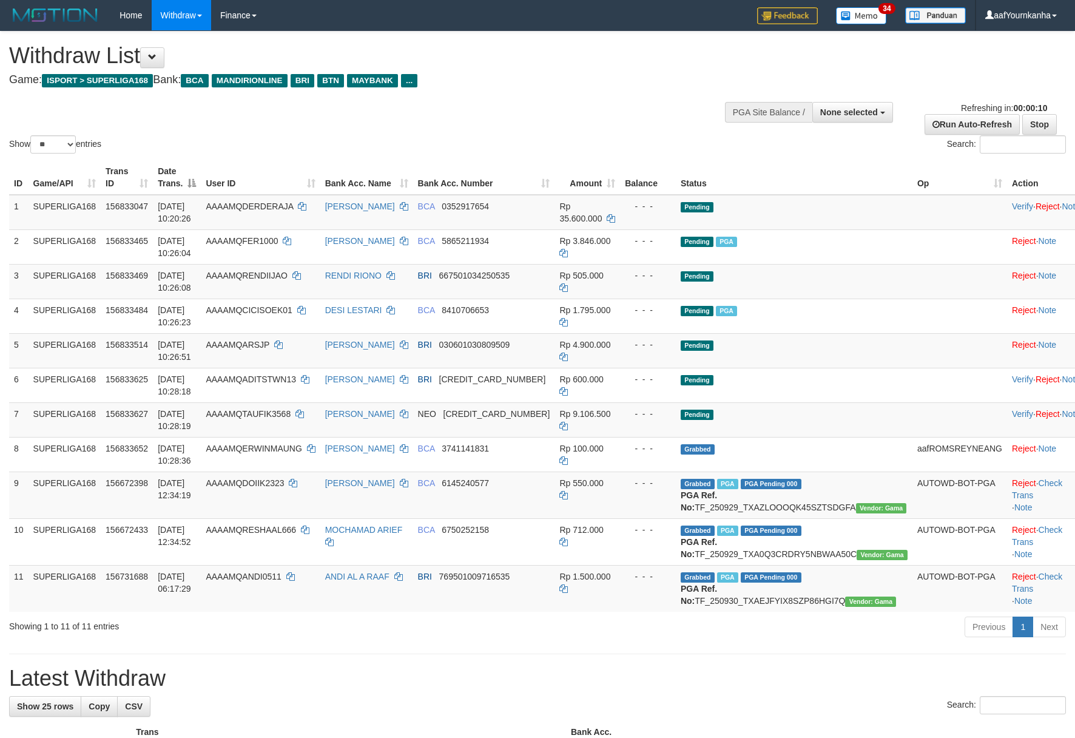  What do you see at coordinates (53, 144) in the screenshot?
I see `select: Showentries` at bounding box center [53, 144].